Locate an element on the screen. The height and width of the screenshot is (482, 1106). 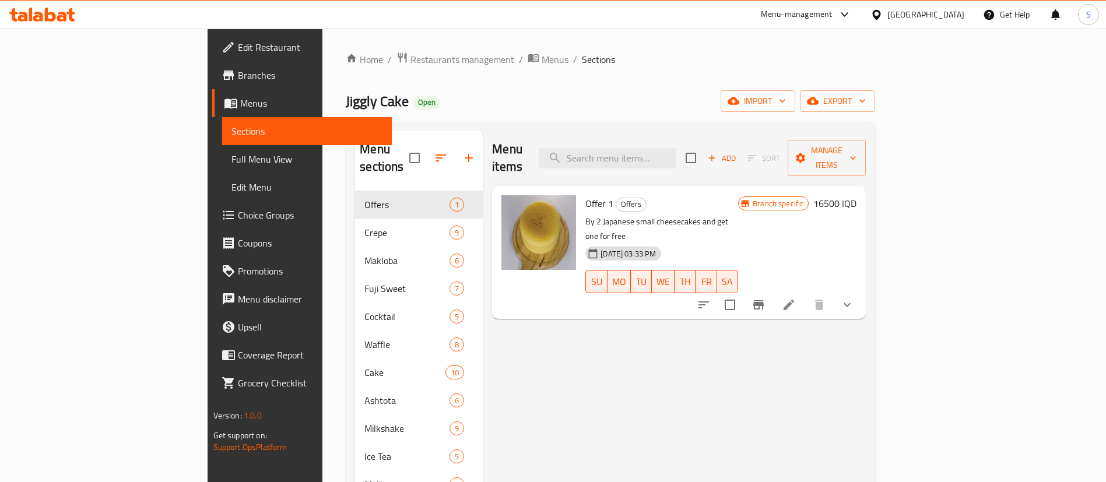
span: Crepe is located at coordinates (407, 233).